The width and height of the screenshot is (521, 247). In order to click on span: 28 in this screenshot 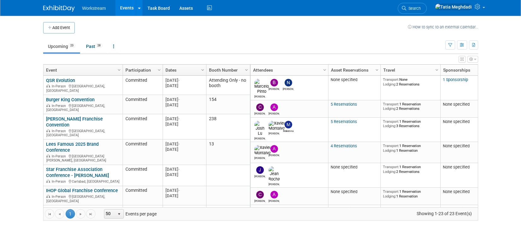, I will do `click(99, 45)`.